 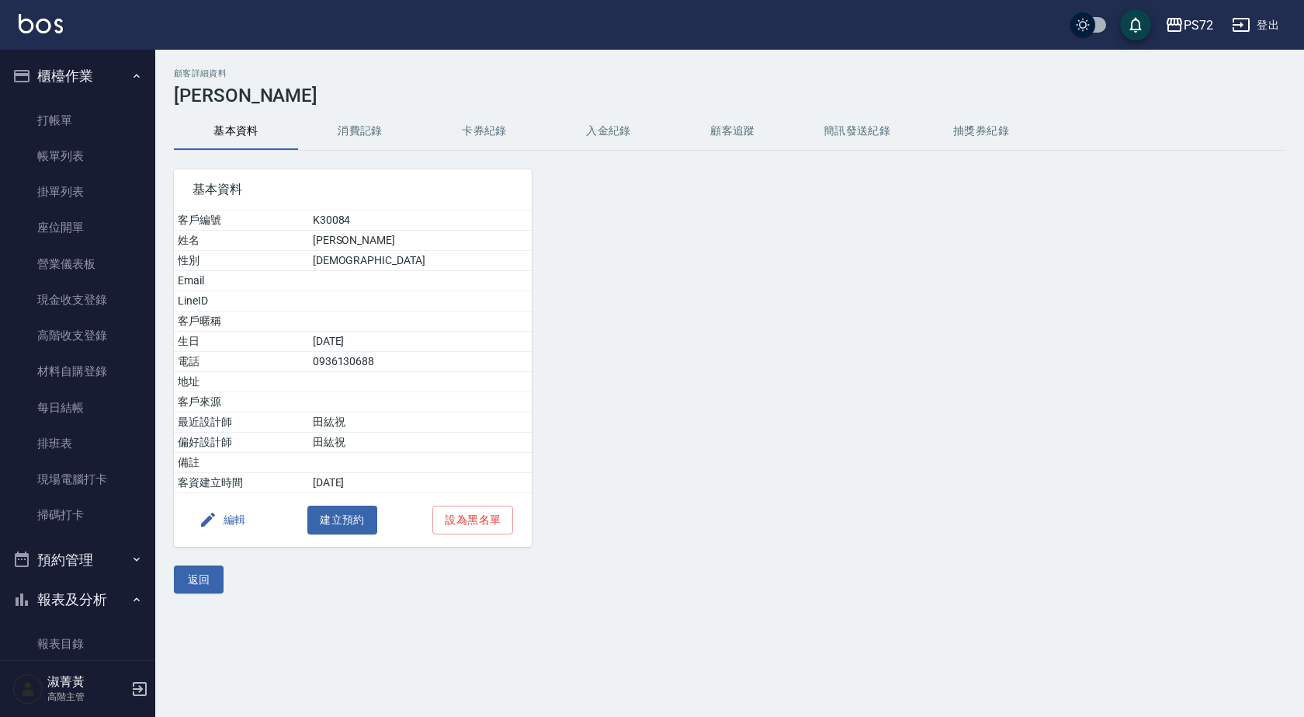 I want to click on a: 現金收支登錄, so click(x=78, y=300).